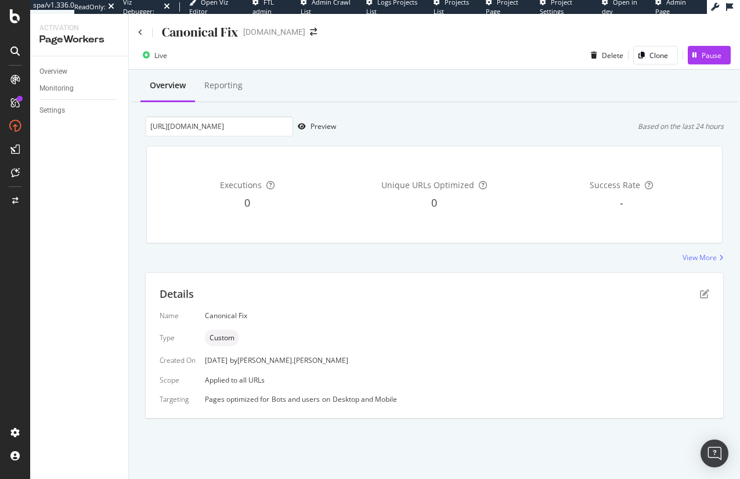 This screenshot has width=740, height=479. I want to click on button: Clone, so click(655, 55).